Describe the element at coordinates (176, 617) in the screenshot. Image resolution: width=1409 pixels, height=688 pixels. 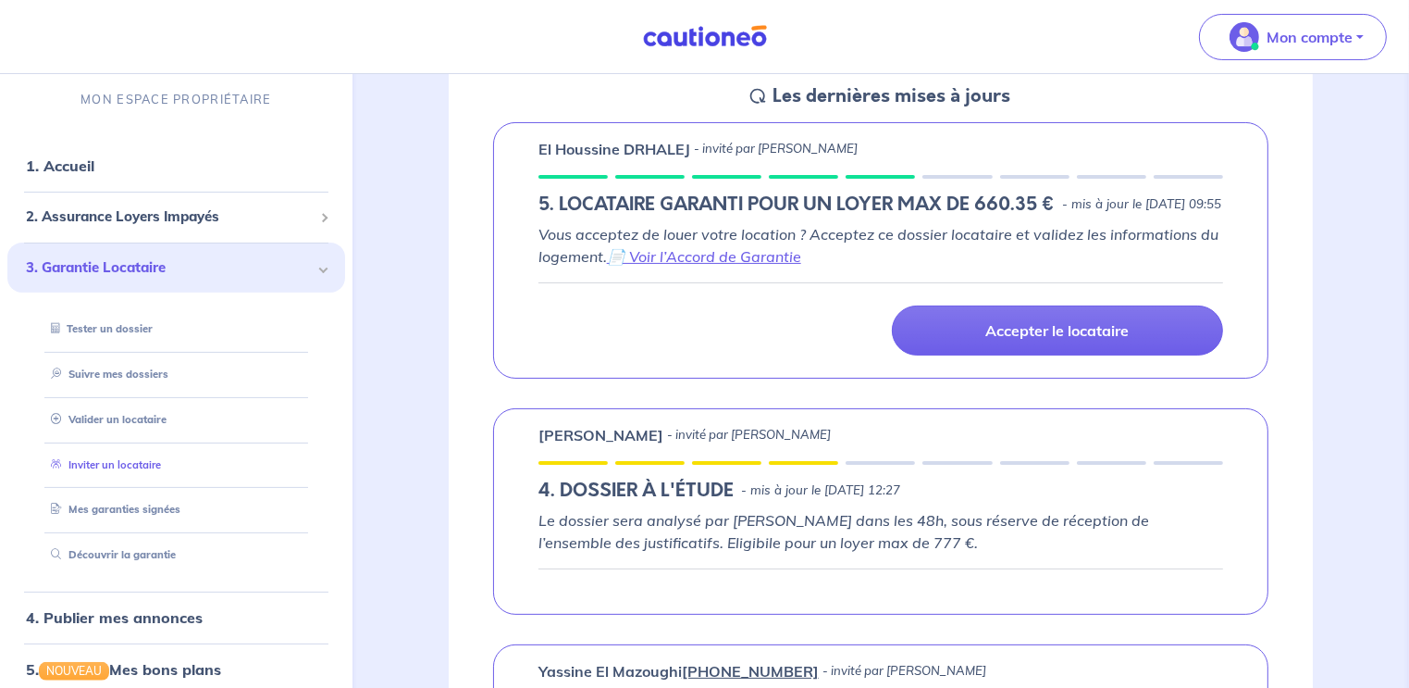
I see `div: 4. Publier mes annonces` at that location.